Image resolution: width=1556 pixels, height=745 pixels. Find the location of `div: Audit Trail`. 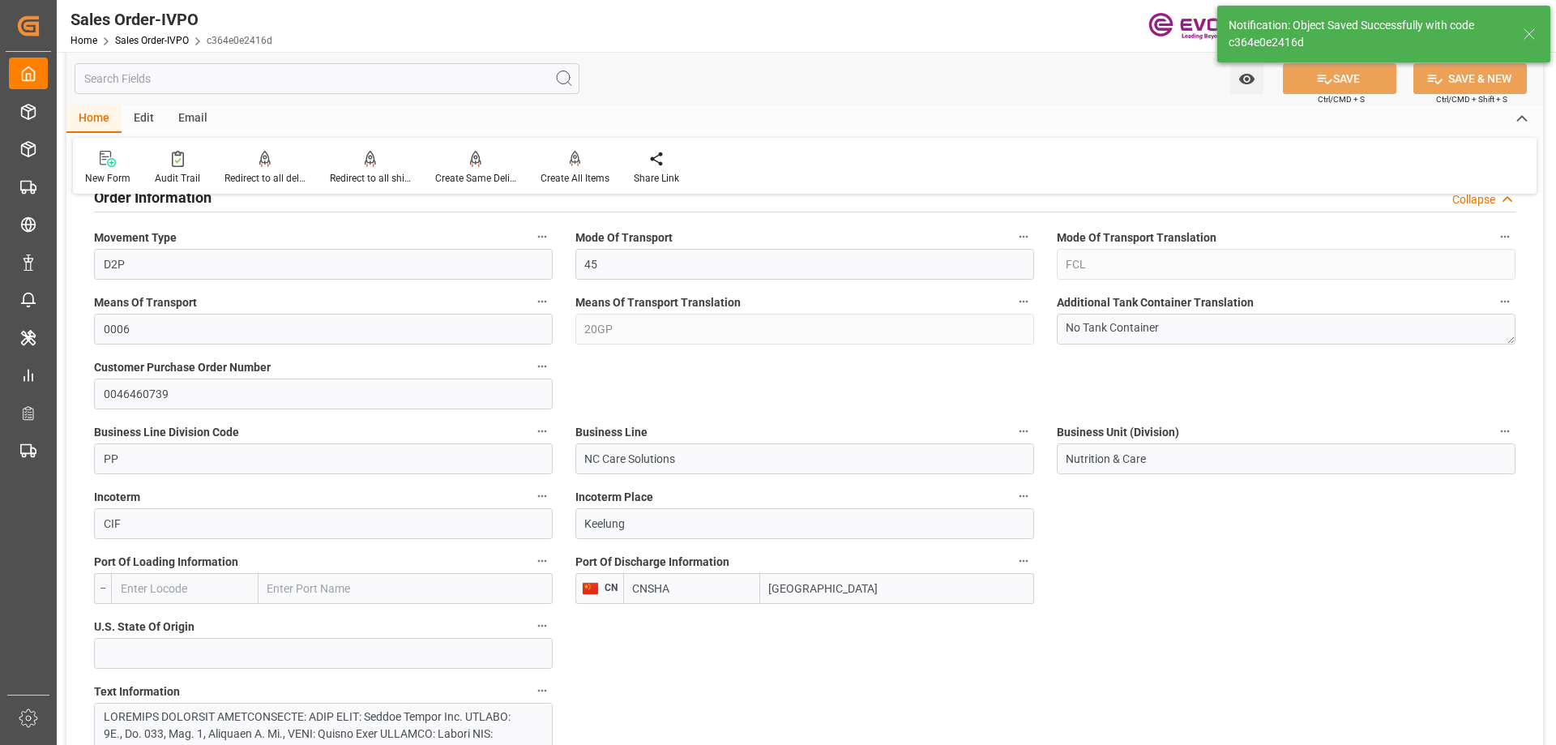

div: Audit Trail is located at coordinates (177, 178).